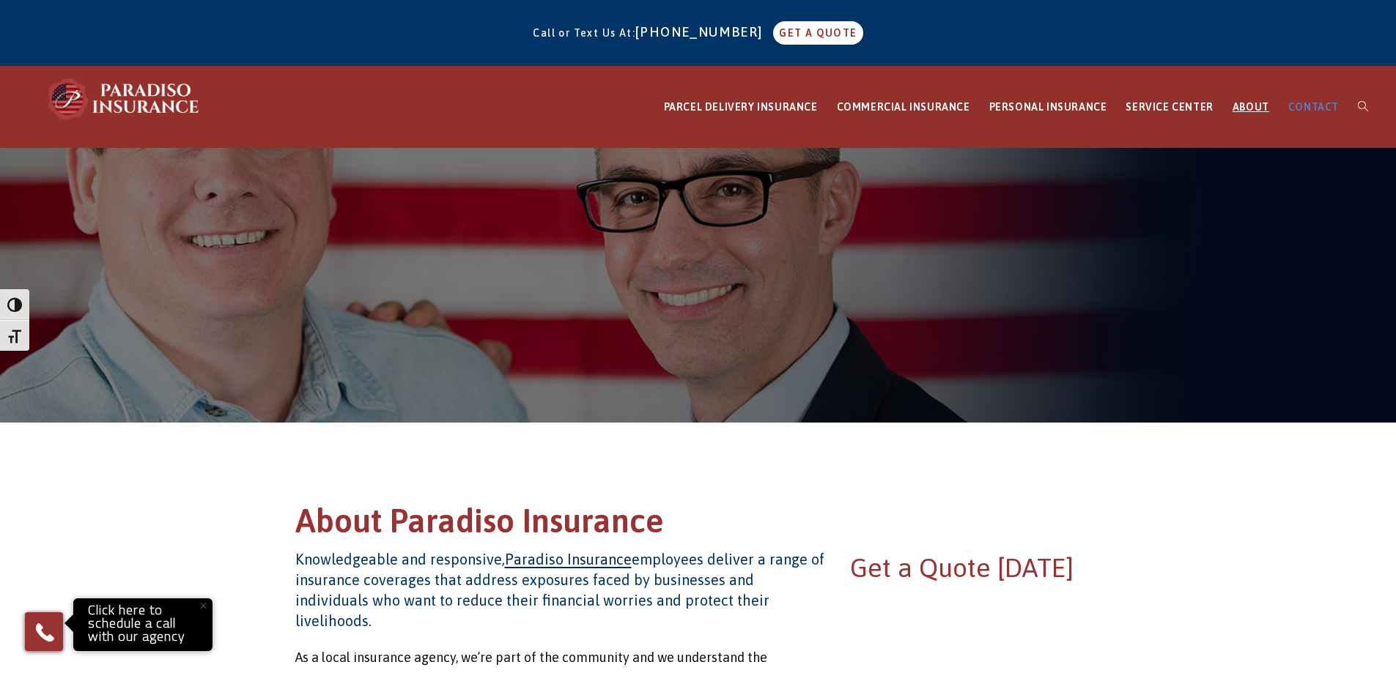 The width and height of the screenshot is (1396, 673). What do you see at coordinates (1251, 107) in the screenshot?
I see `a: ABOUT` at bounding box center [1251, 107].